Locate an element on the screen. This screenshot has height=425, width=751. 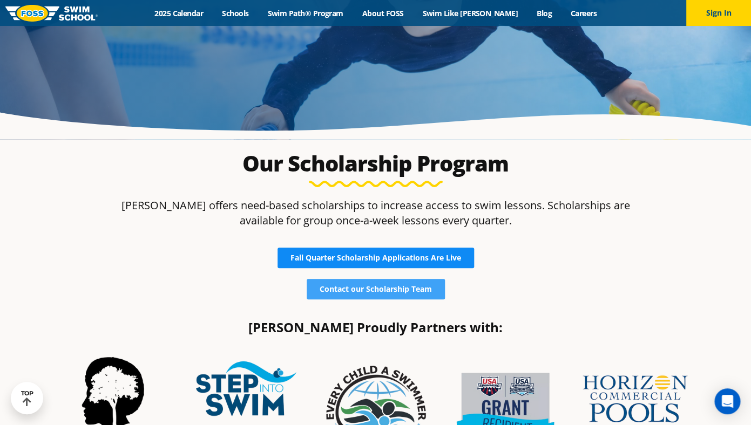
div: Open Intercom Messenger is located at coordinates (727, 402).